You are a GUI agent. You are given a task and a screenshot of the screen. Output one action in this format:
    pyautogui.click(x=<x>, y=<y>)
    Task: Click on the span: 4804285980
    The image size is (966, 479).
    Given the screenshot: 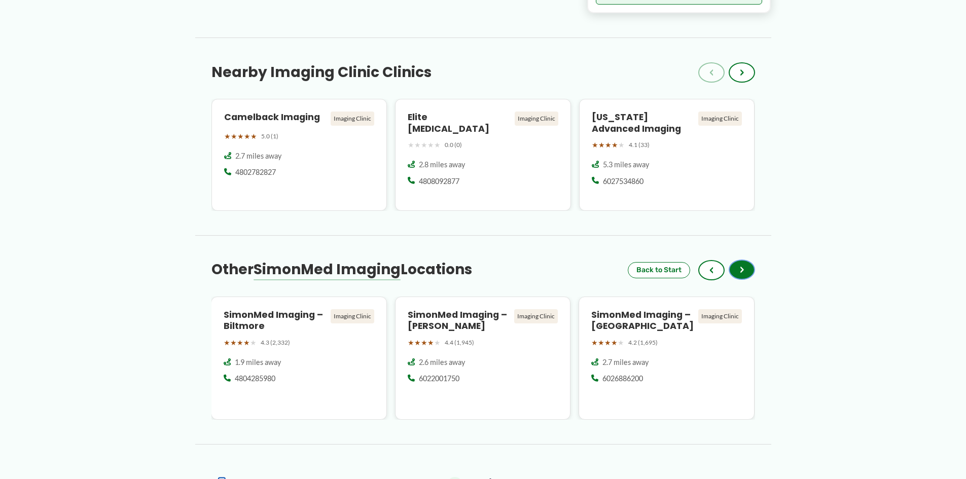 What is the action you would take?
    pyautogui.click(x=255, y=379)
    